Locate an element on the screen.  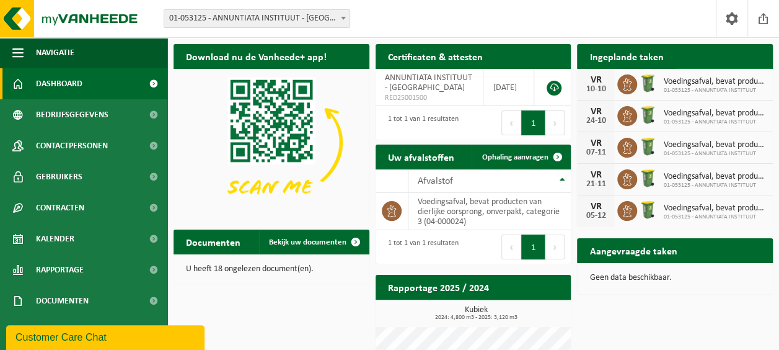
h3: Kubiek is located at coordinates (477, 313).